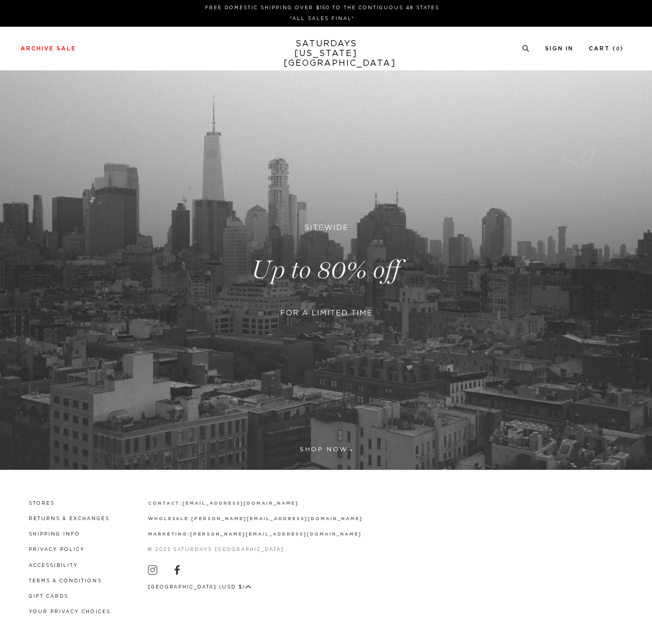 The image size is (652, 626). I want to click on a: Your privacy choices, so click(69, 612).